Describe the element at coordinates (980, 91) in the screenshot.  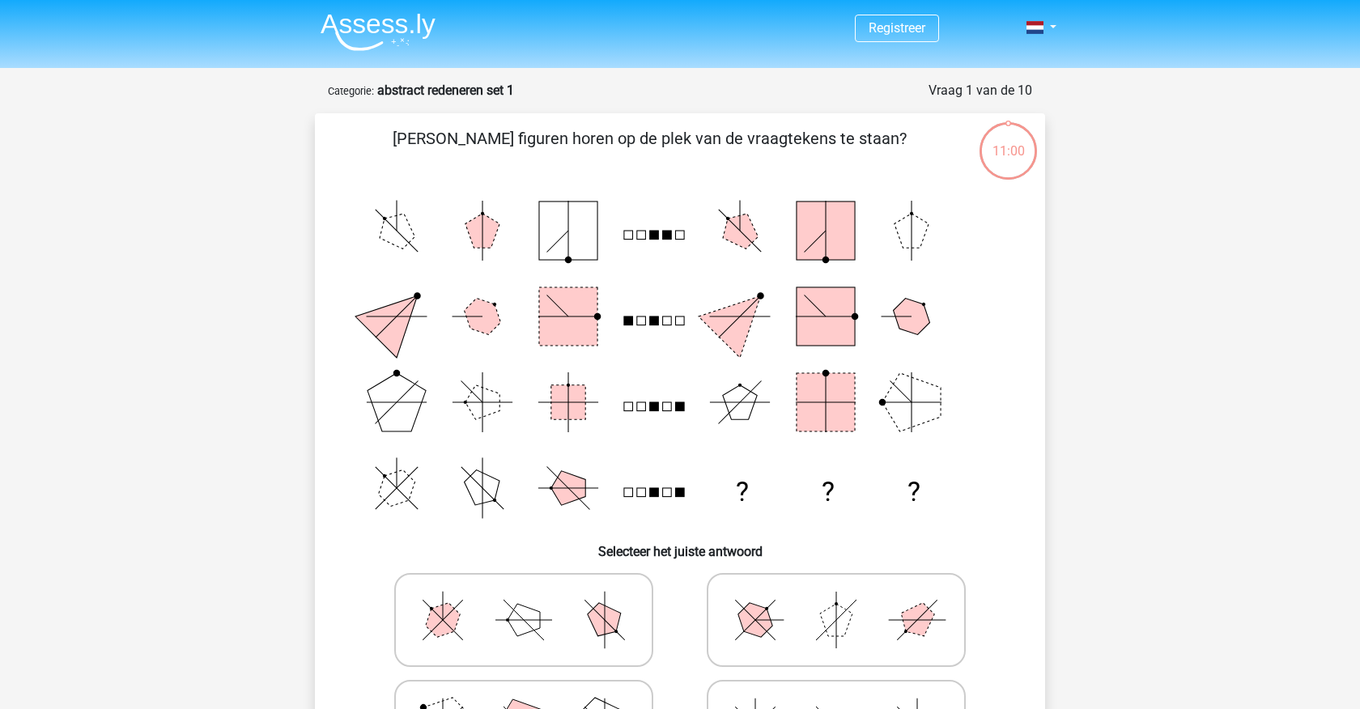
I see `div: Vraag 1 van de 10` at that location.